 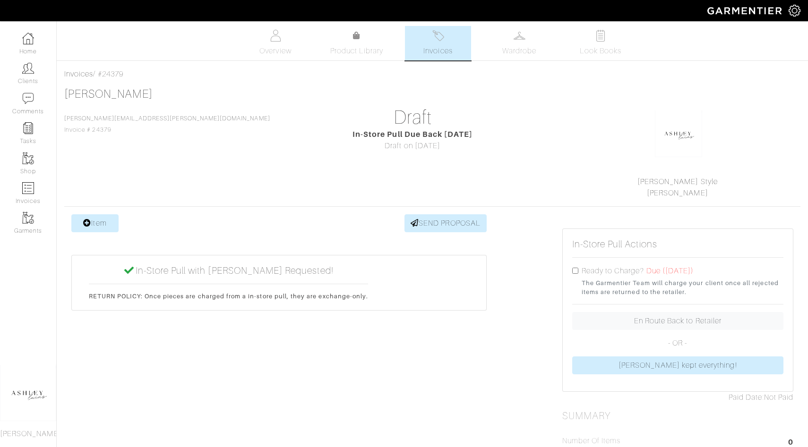 I want to click on div: / #24379, so click(x=432, y=74).